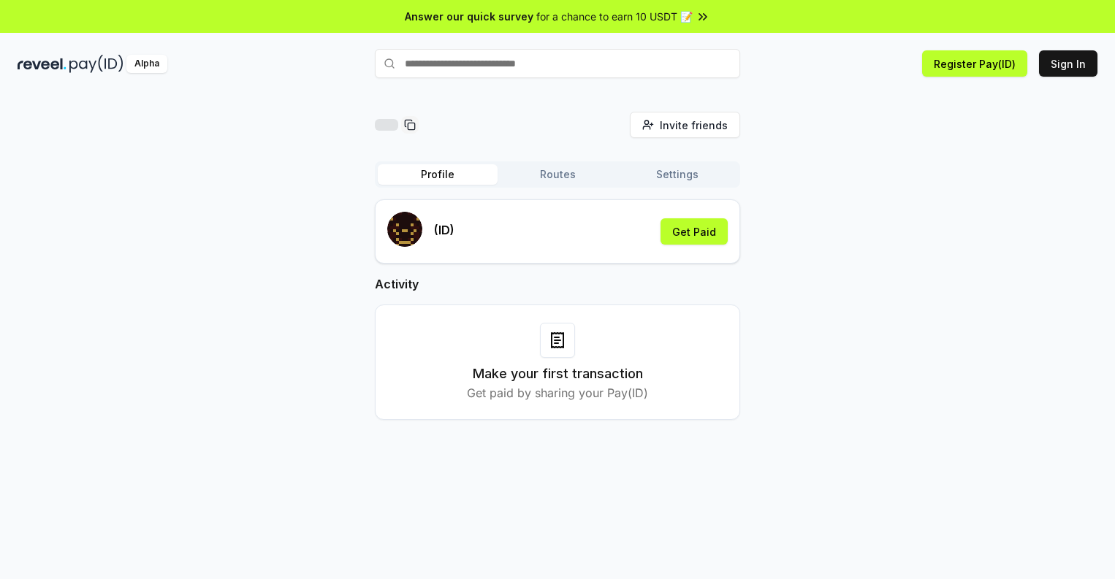  What do you see at coordinates (469, 16) in the screenshot?
I see `span: Answer our quick survey` at bounding box center [469, 16].